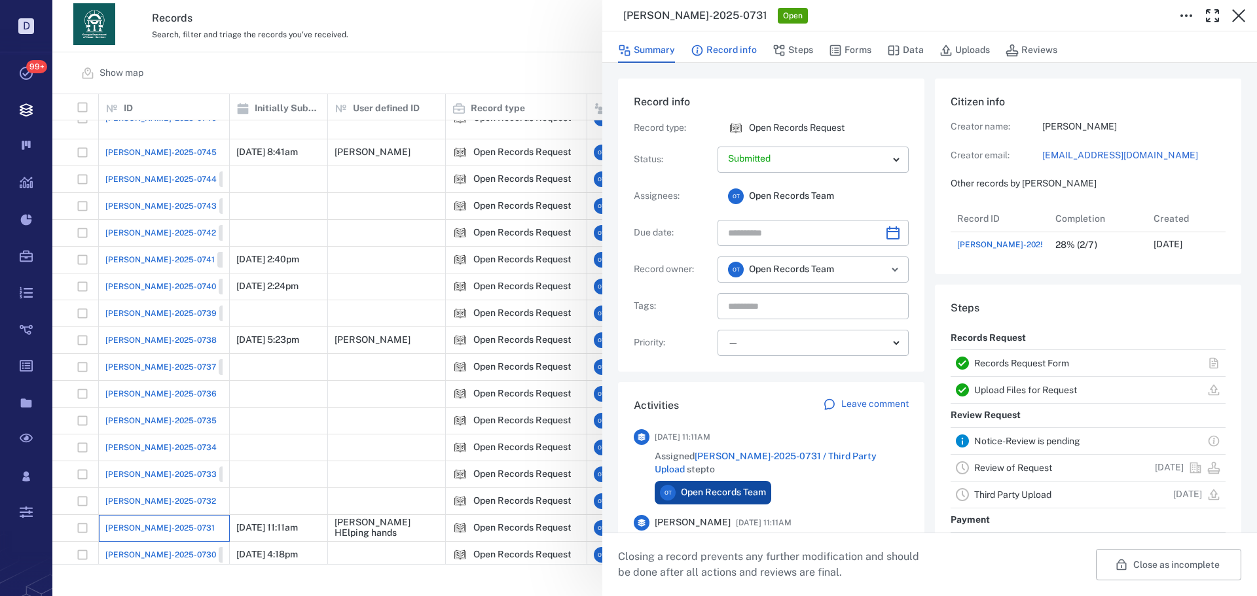 The image size is (1257, 596). Describe the element at coordinates (1186, 16) in the screenshot. I see `button: Toggle to Edit Boxes` at that location.